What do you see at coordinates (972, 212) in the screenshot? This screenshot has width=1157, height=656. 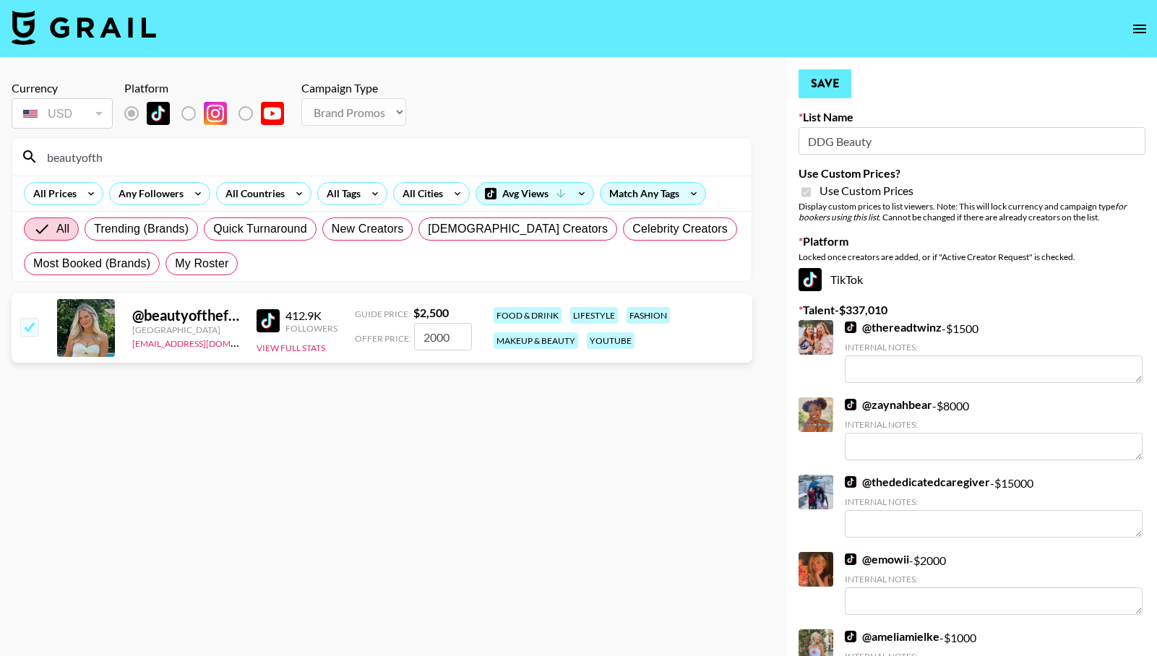 I see `div: Display custom prices to list viewers. Note: This will lock currency and campaign type . Cannot b...` at bounding box center [972, 212].